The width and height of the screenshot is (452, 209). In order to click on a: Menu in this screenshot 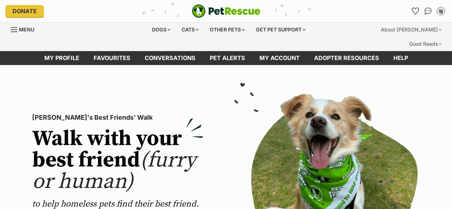, I will do `click(25, 29)`.